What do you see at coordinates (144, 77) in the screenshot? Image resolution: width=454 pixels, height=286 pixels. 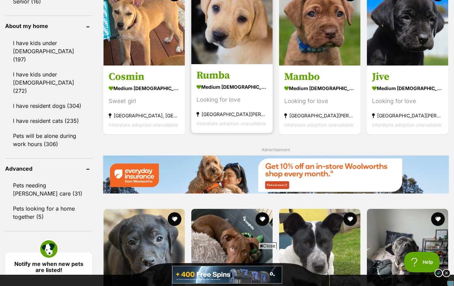 I see `h3: Cosmin` at bounding box center [144, 77].